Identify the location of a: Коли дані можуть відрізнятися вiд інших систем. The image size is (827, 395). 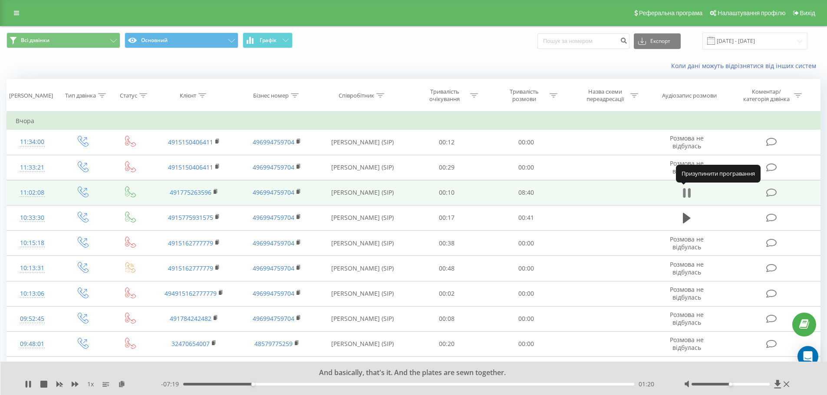
(746, 66).